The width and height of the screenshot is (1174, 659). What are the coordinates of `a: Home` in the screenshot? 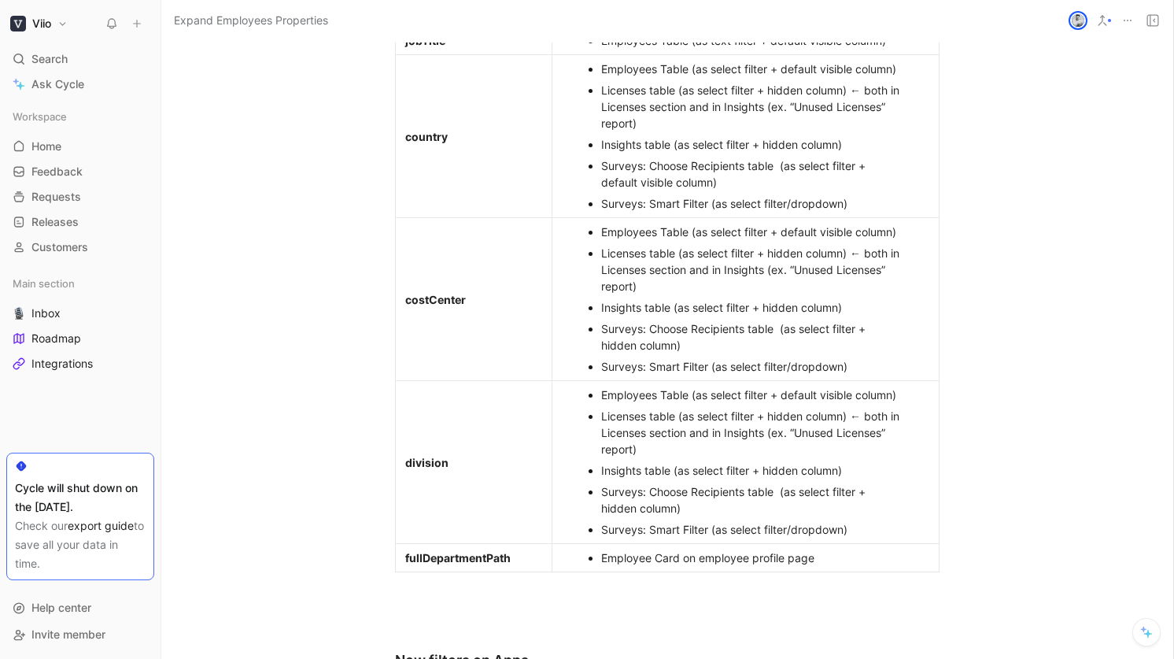 It's located at (80, 146).